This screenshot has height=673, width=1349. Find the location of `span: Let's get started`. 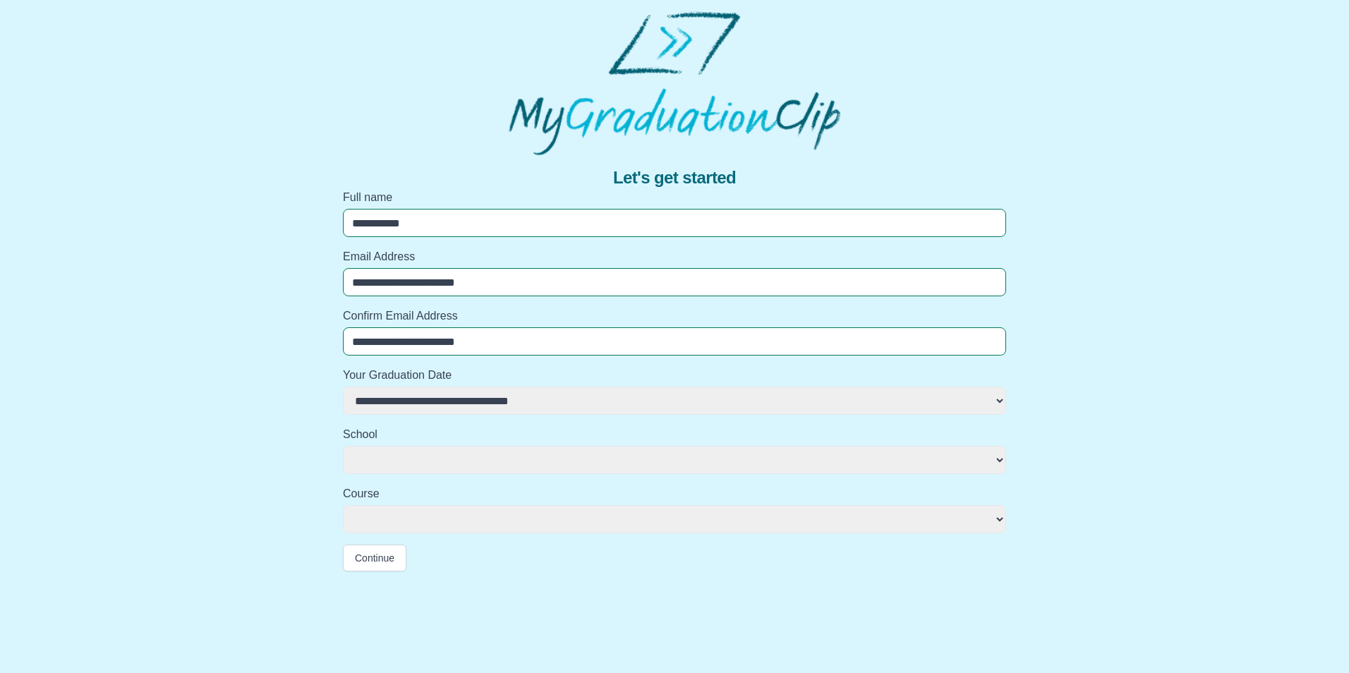

span: Let's get started is located at coordinates (674, 178).